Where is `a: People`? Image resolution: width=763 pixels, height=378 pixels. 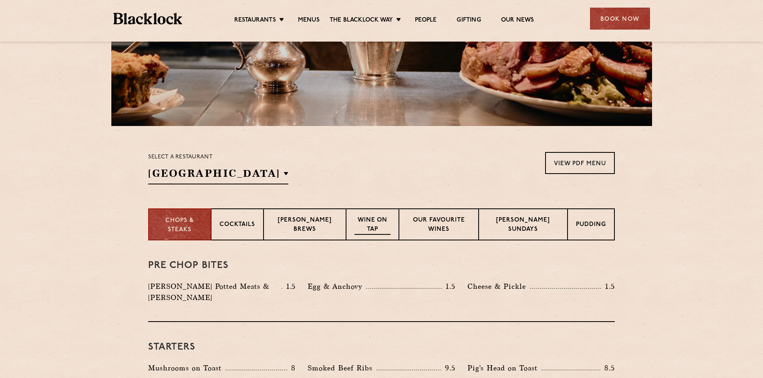
a: People is located at coordinates (426, 21).